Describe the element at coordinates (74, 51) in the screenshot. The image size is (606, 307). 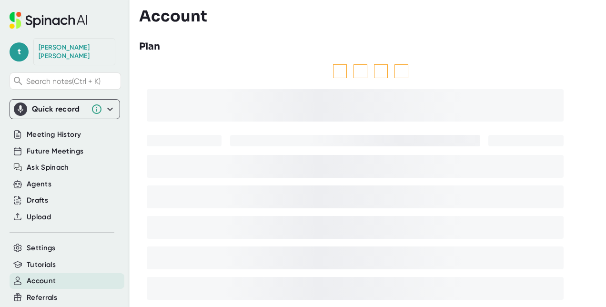
I see `div: Trudy Singh` at that location.